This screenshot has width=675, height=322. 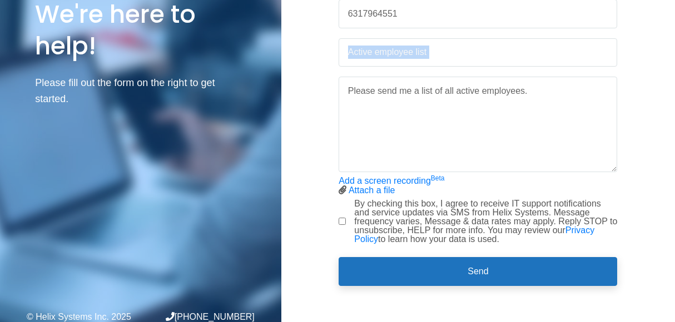 I want to click on div: © Helix Systems Inc. 2025, so click(x=83, y=317).